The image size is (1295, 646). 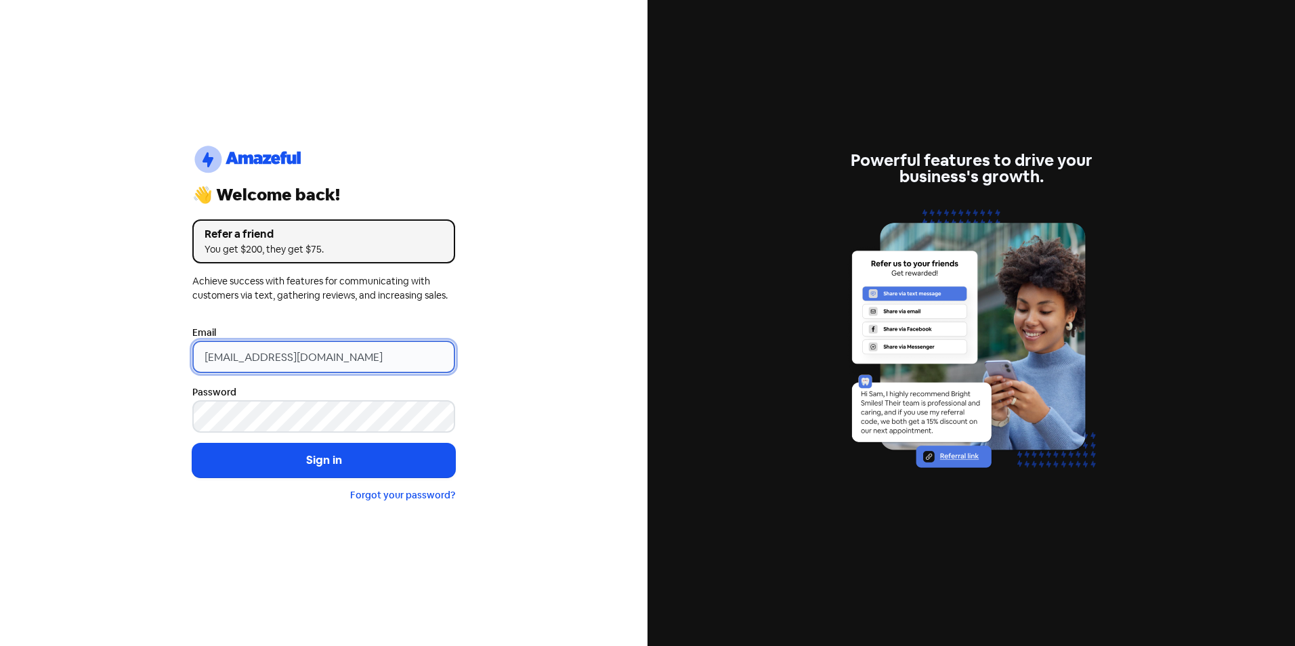 What do you see at coordinates (214, 392) in the screenshot?
I see `label: Password` at bounding box center [214, 392].